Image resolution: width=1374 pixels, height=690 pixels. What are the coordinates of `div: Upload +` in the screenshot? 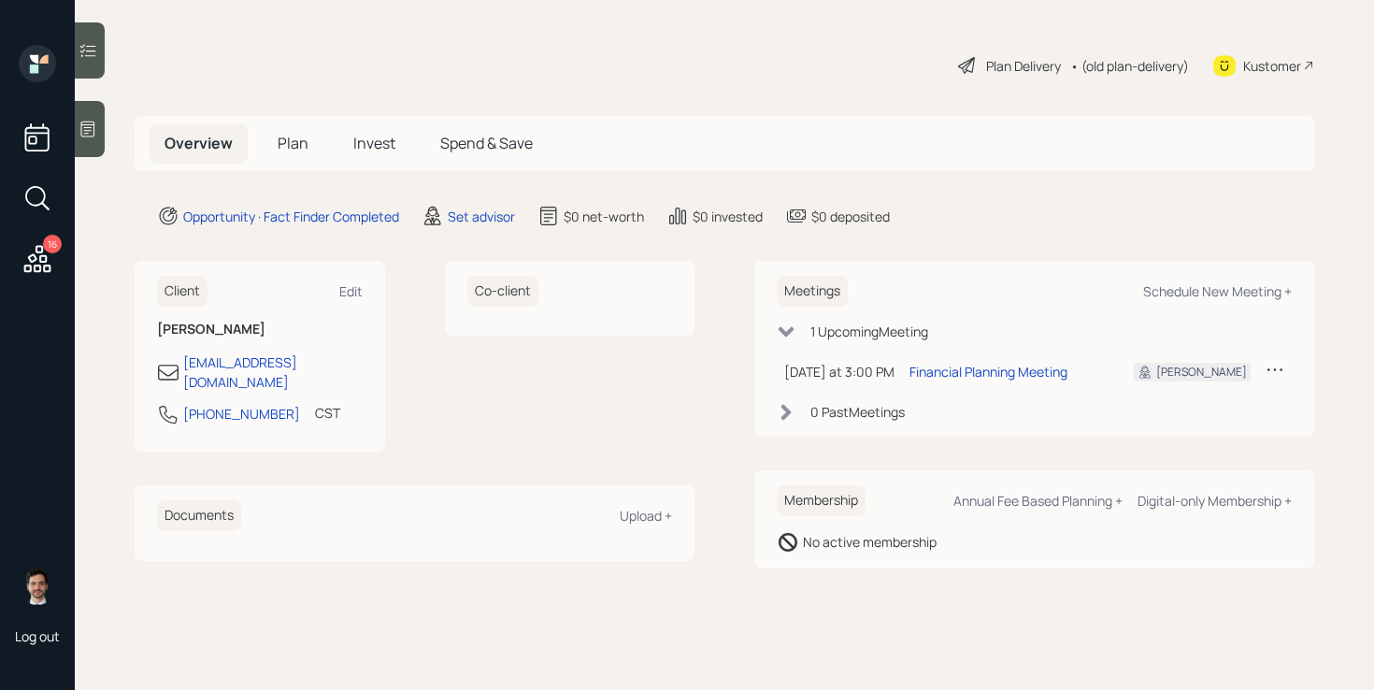 It's located at (646, 515).